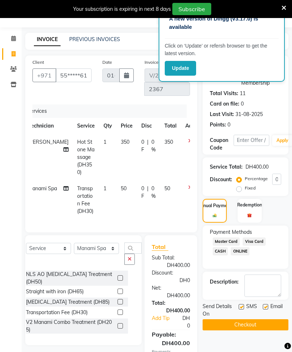 This screenshot has height=352, width=292. I want to click on div: Payable:, so click(171, 334).